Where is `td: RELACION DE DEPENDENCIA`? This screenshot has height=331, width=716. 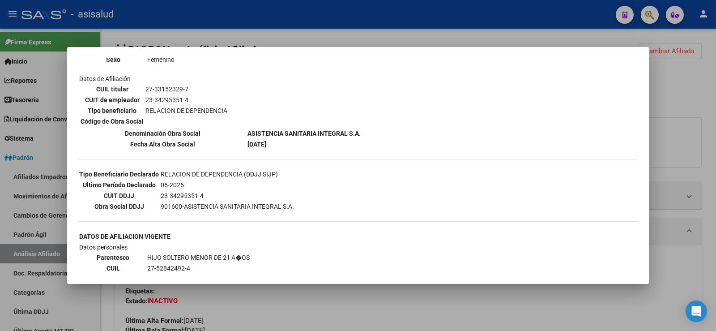 td: RELACION DE DEPENDENCIA is located at coordinates (186, 111).